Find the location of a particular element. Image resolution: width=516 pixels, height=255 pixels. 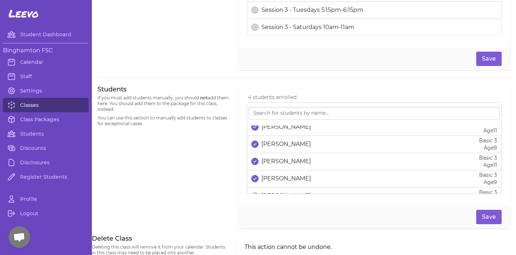

a: Profile is located at coordinates (46, 199).